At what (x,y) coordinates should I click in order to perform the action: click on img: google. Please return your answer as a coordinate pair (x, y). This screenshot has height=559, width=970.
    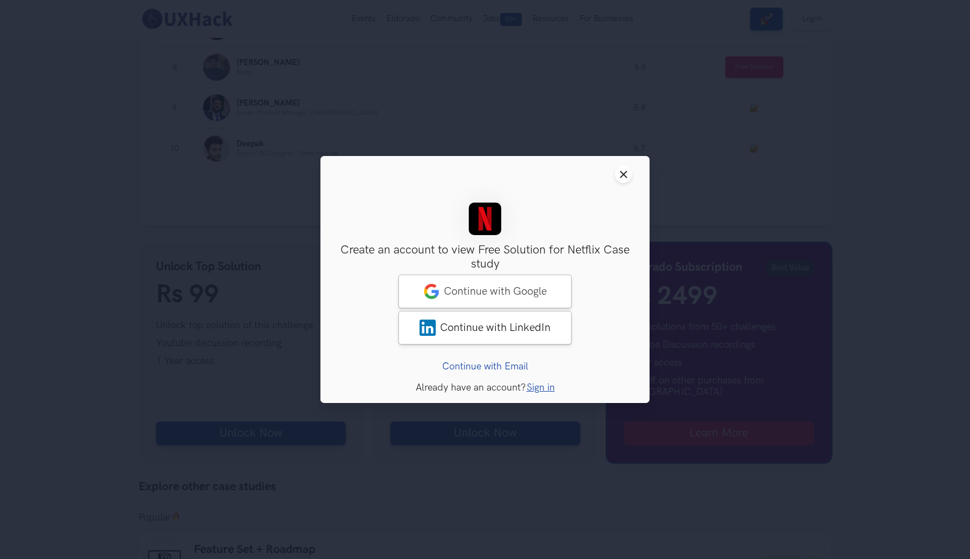
    Looking at the image, I should click on (432, 291).